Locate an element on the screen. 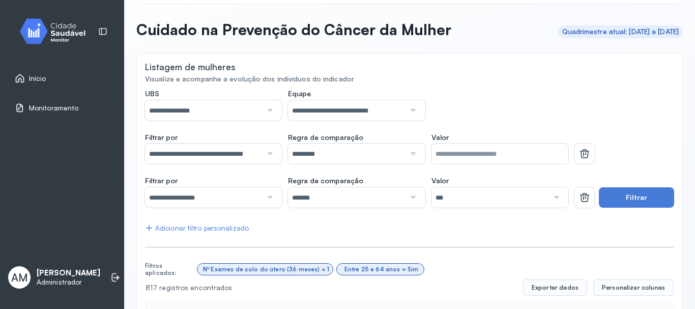  div: Nº Exames de colo do útero (36 meses) < 1 is located at coordinates (266, 269).